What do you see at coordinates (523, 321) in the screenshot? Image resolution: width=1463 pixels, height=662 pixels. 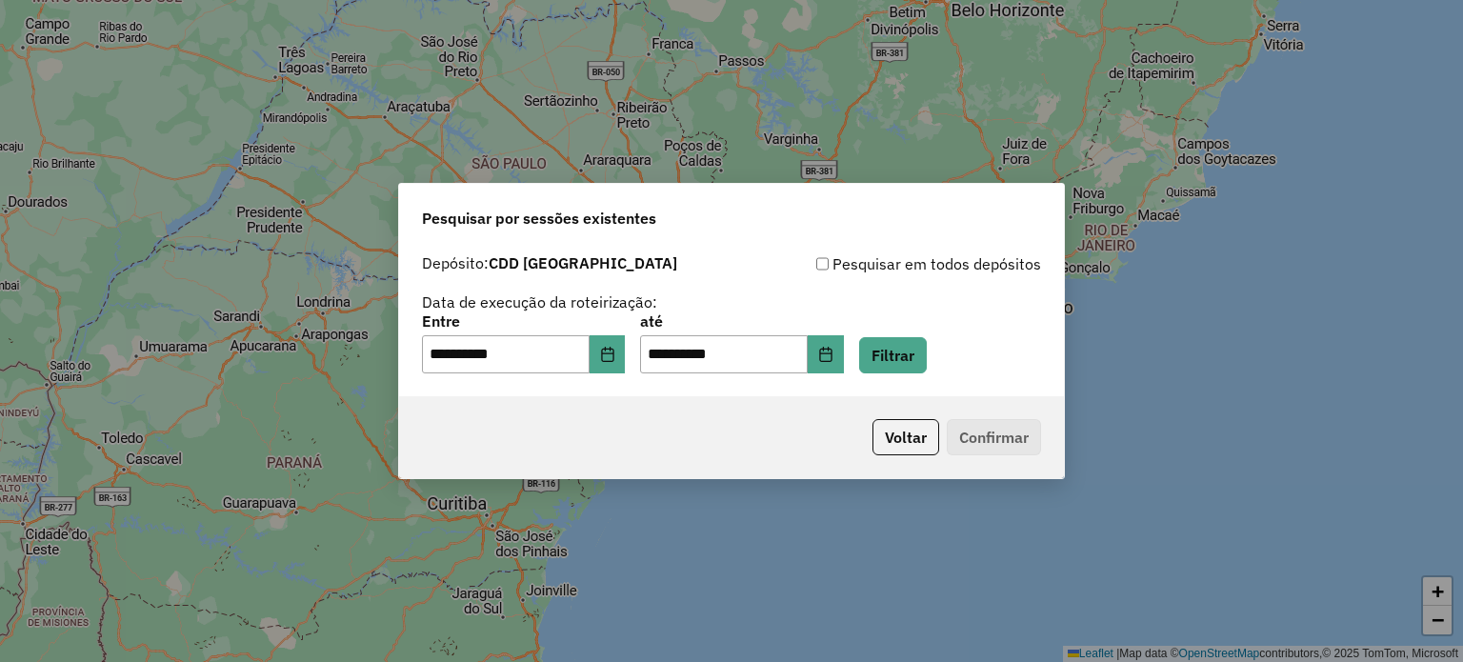 I see `label: Entre` at bounding box center [523, 321].